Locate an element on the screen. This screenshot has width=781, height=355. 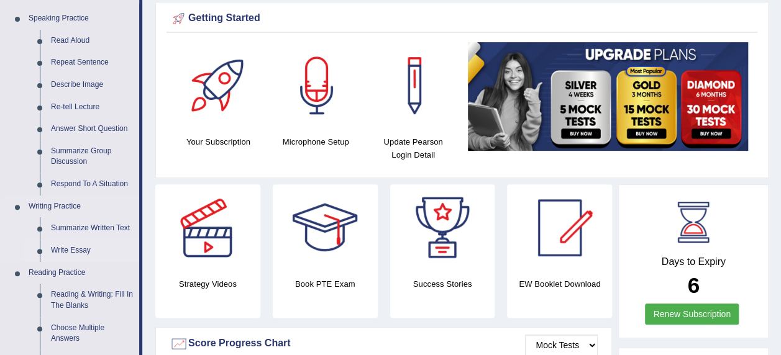
a: Speaking Practice is located at coordinates (81, 19).